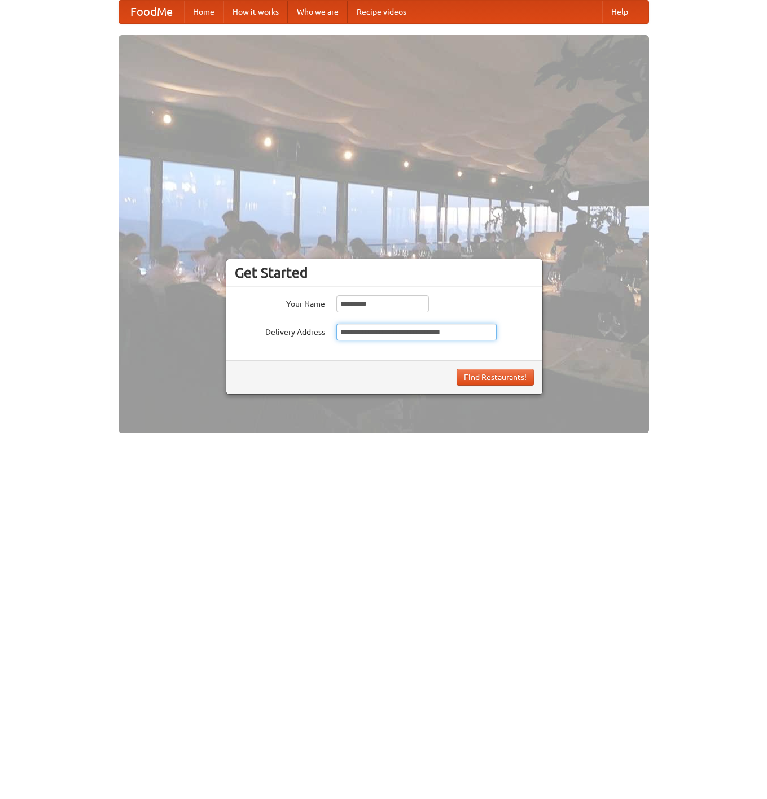 This screenshot has height=799, width=767. I want to click on a: Who we are, so click(318, 12).